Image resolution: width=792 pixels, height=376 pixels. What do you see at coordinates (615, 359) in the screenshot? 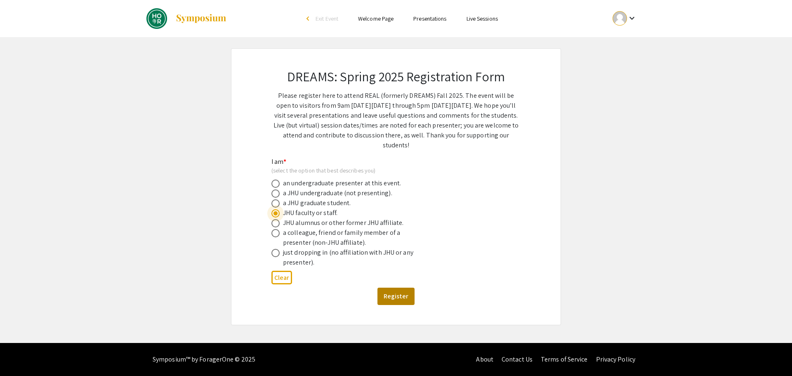
I see `a: Privacy Policy` at bounding box center [615, 359].